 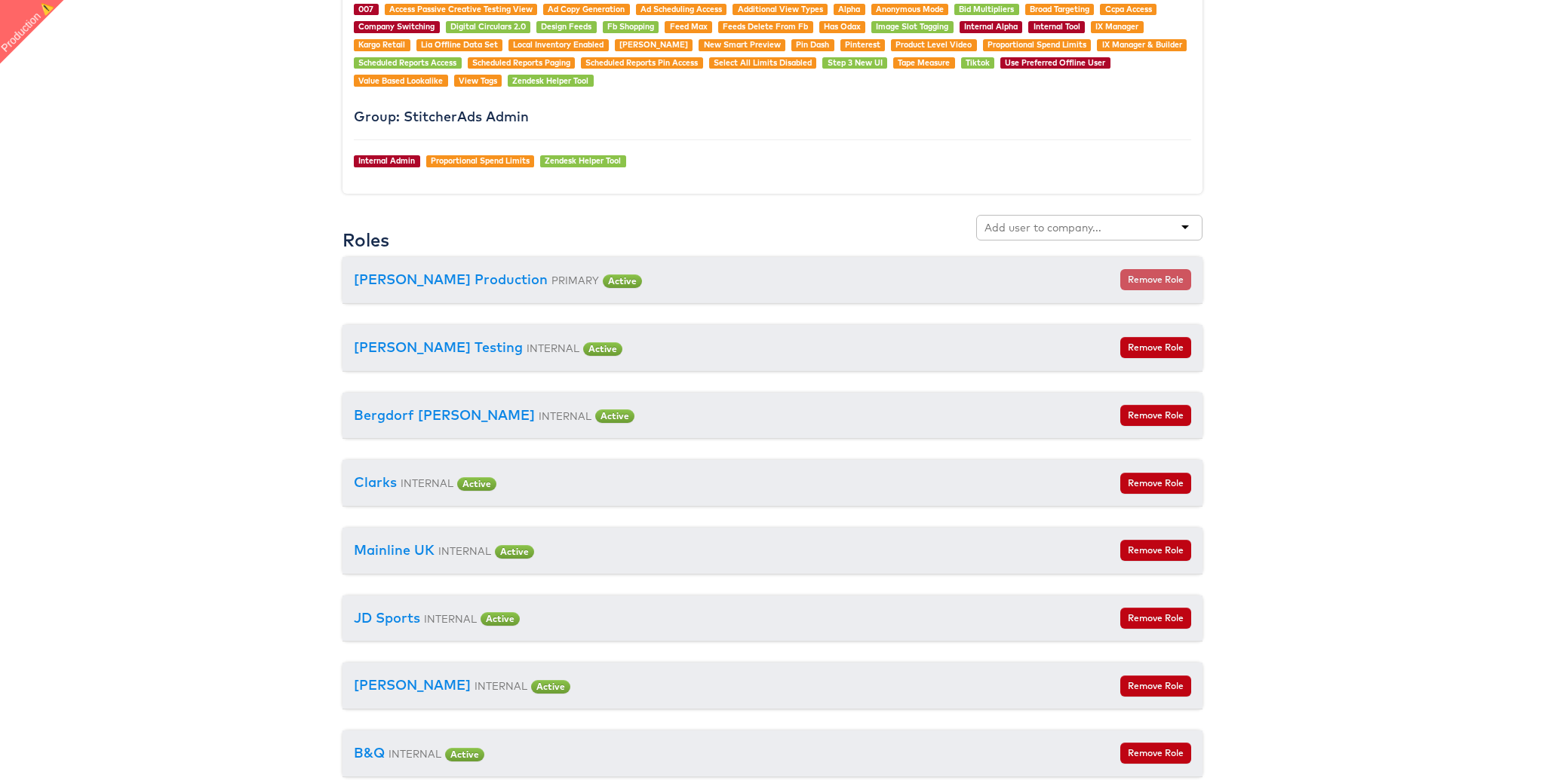 I want to click on a: Local Inventory Enabled, so click(x=559, y=44).